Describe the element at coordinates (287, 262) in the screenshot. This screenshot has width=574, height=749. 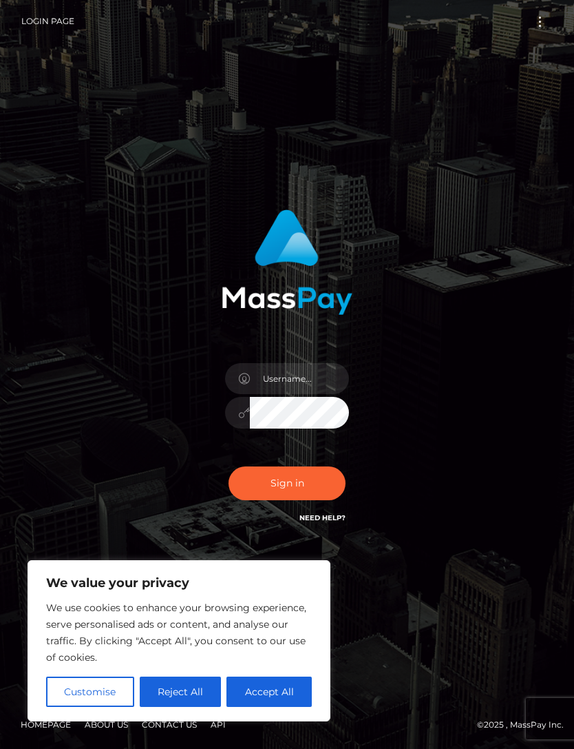
I see `img: MassPay Login` at that location.